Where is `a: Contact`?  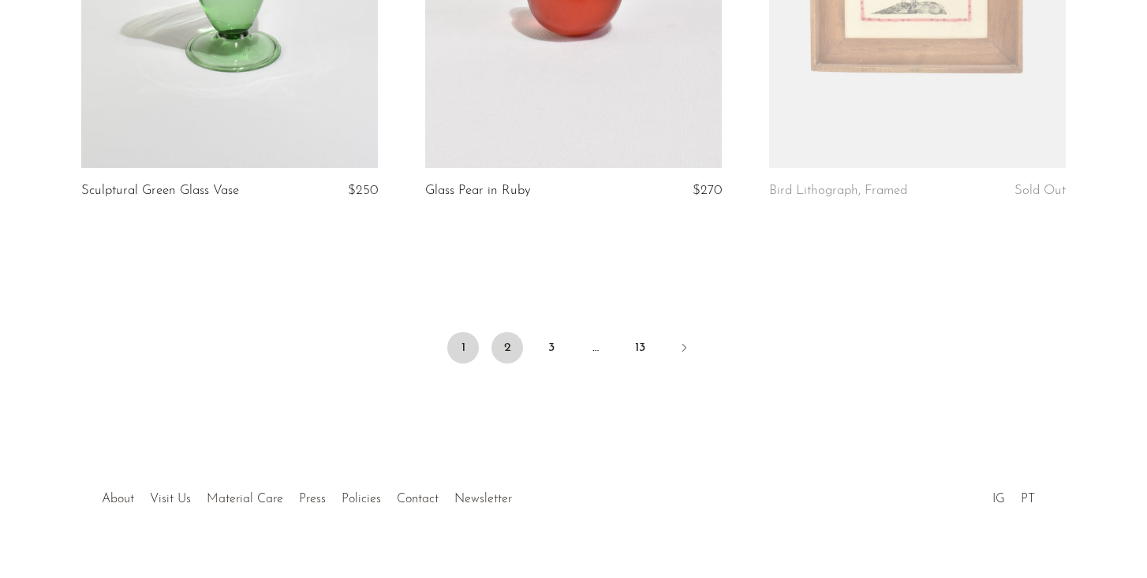
a: Contact is located at coordinates (417, 499).